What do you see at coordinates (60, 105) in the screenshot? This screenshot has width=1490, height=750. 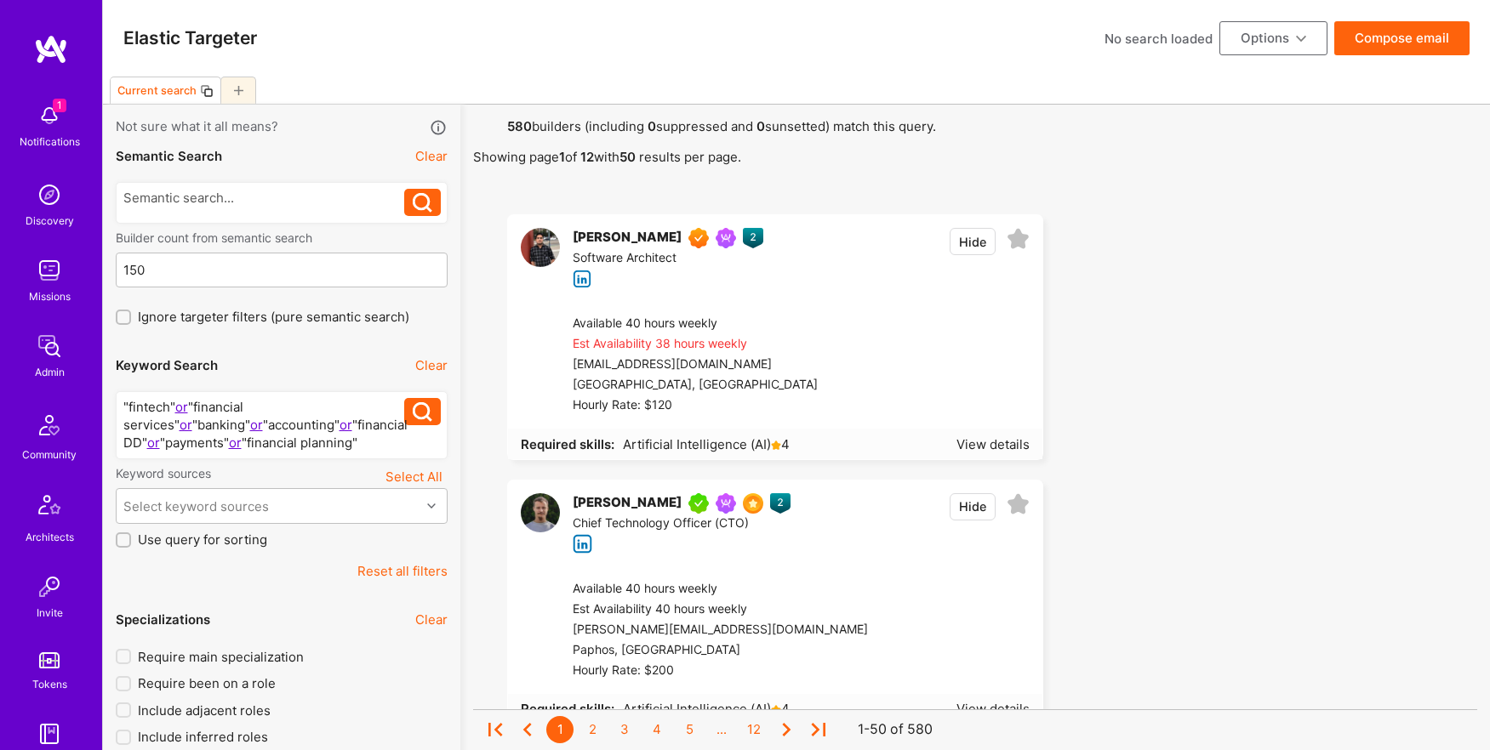 I see `span: 1` at bounding box center [60, 105].